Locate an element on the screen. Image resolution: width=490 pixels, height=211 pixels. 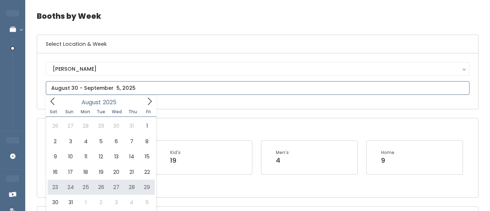
span: July 29, 2025 is located at coordinates (101, 126).